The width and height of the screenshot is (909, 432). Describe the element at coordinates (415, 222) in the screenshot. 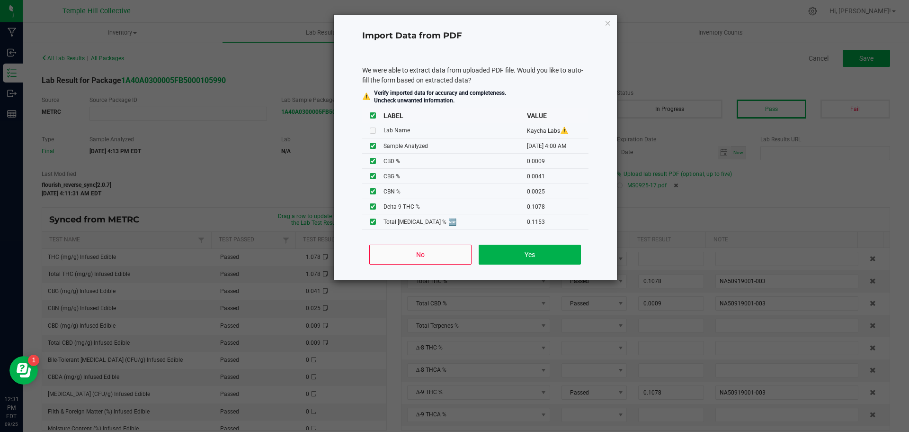

I see `span: Total cannabinoids %` at that location.